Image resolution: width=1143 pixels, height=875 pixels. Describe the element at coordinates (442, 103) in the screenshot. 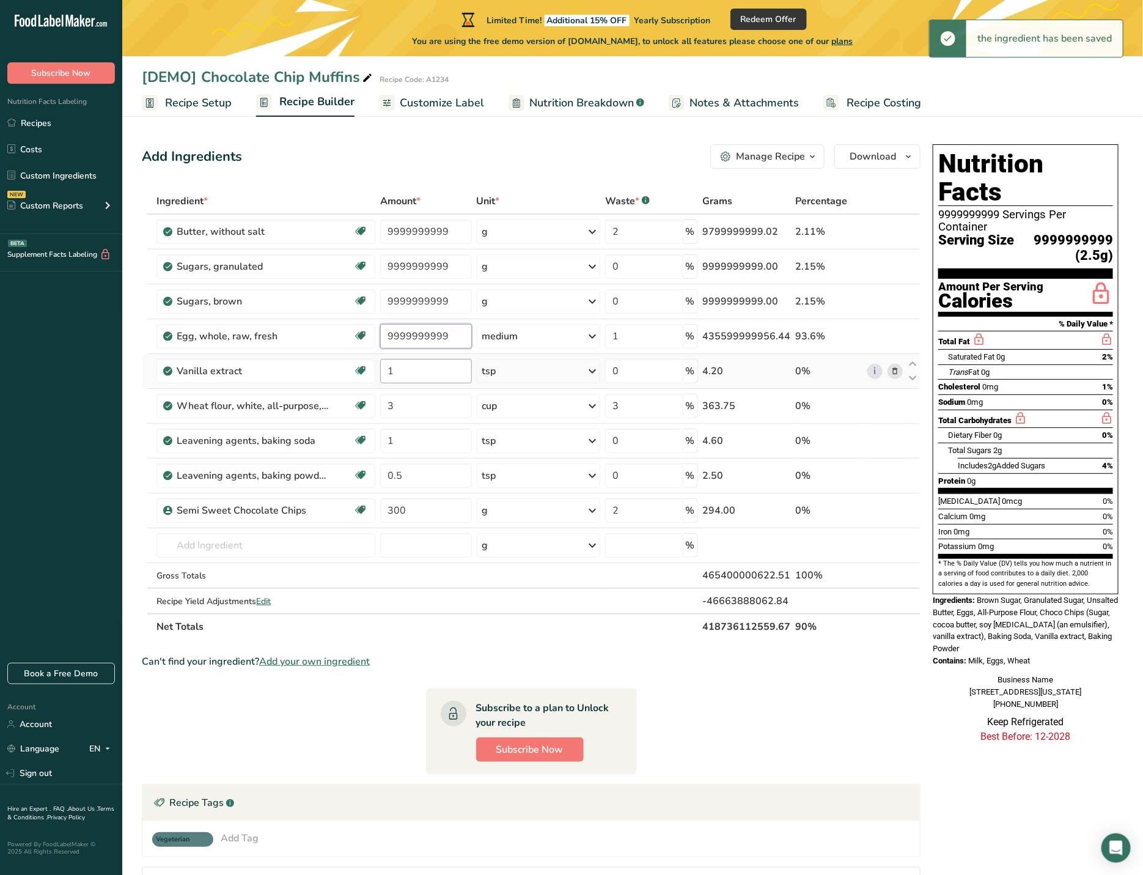

I see `span: Customize Label` at that location.